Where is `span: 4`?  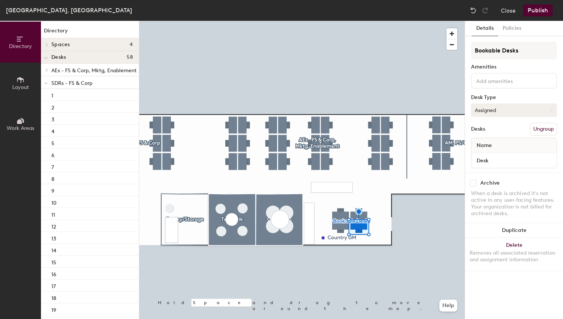
span: 4 is located at coordinates (131, 45).